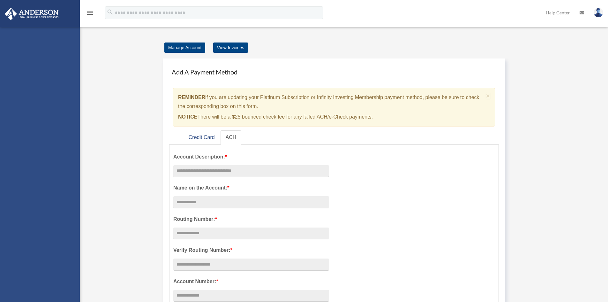 This screenshot has height=302, width=608. I want to click on a: Manage Account, so click(185, 48).